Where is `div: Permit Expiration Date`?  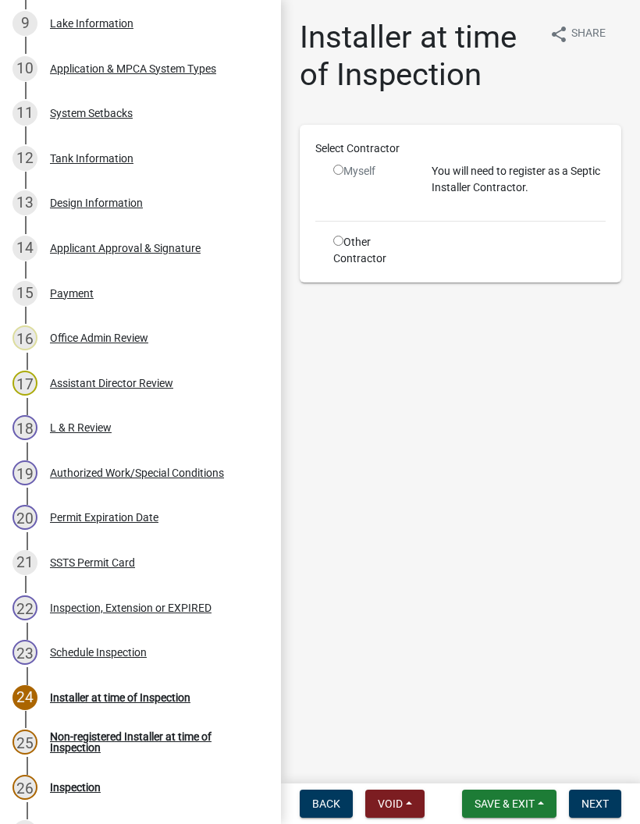 div: Permit Expiration Date is located at coordinates (104, 517).